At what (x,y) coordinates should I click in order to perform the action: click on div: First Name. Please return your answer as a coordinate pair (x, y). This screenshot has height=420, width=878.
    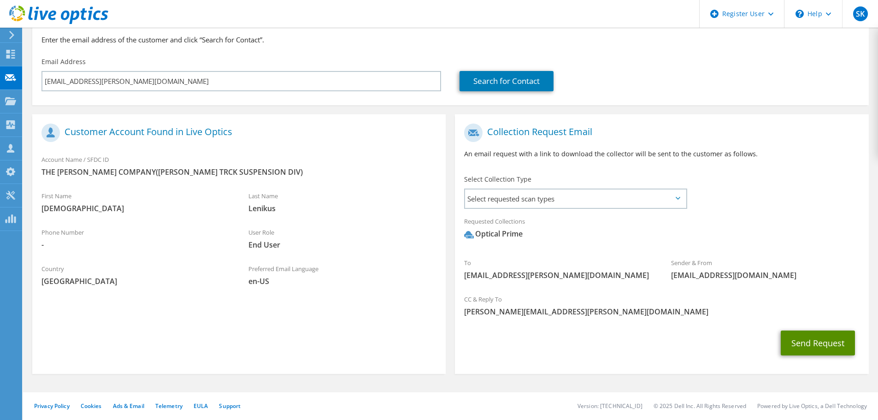
    Looking at the image, I should click on (135, 202).